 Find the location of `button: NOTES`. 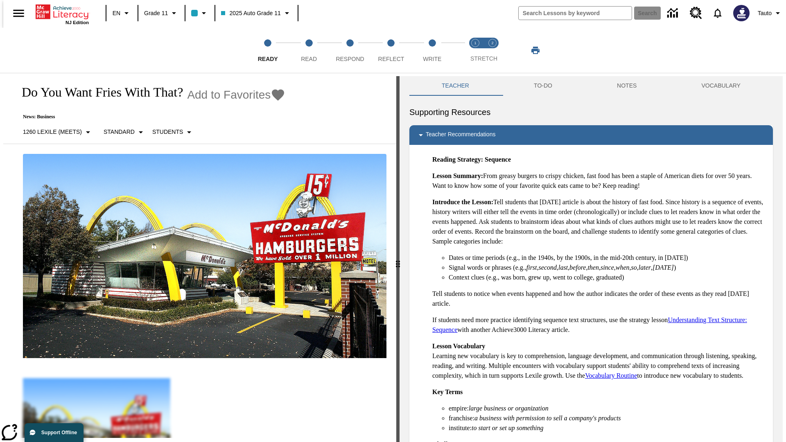

button: NOTES is located at coordinates (627, 86).